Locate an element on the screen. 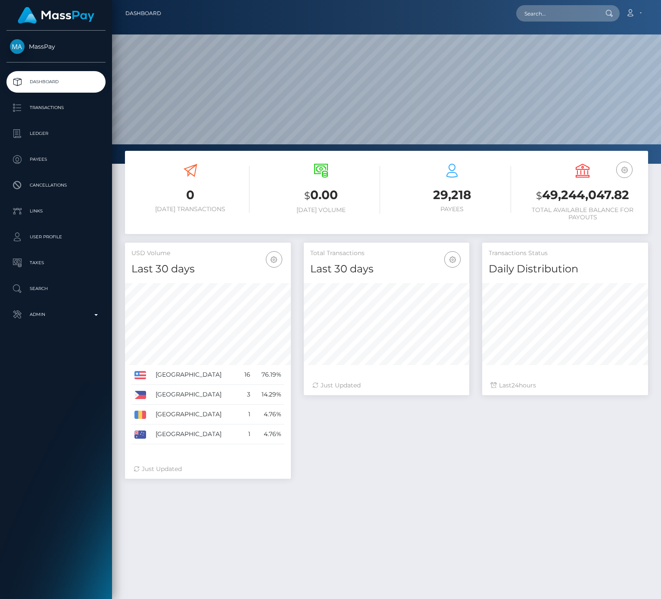 This screenshot has height=599, width=661. h5: USD Volume is located at coordinates (208, 253).